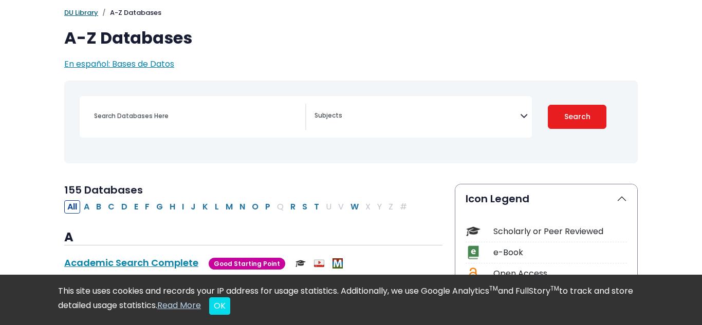 The width and height of the screenshot is (702, 325). Describe the element at coordinates (159, 207) in the screenshot. I see `button: Filter Results G` at that location.